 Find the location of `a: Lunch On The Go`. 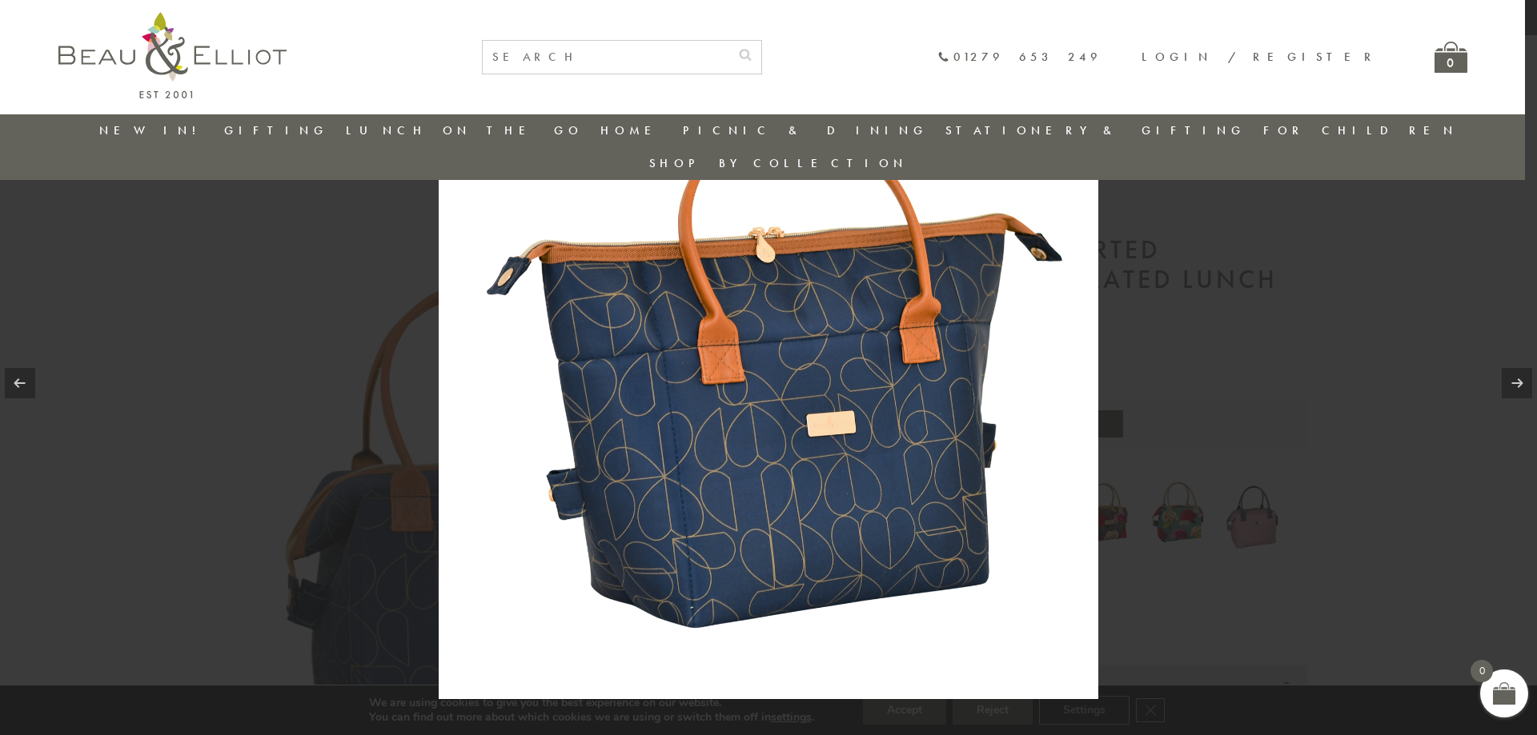

a: Lunch On The Go is located at coordinates (464, 130).